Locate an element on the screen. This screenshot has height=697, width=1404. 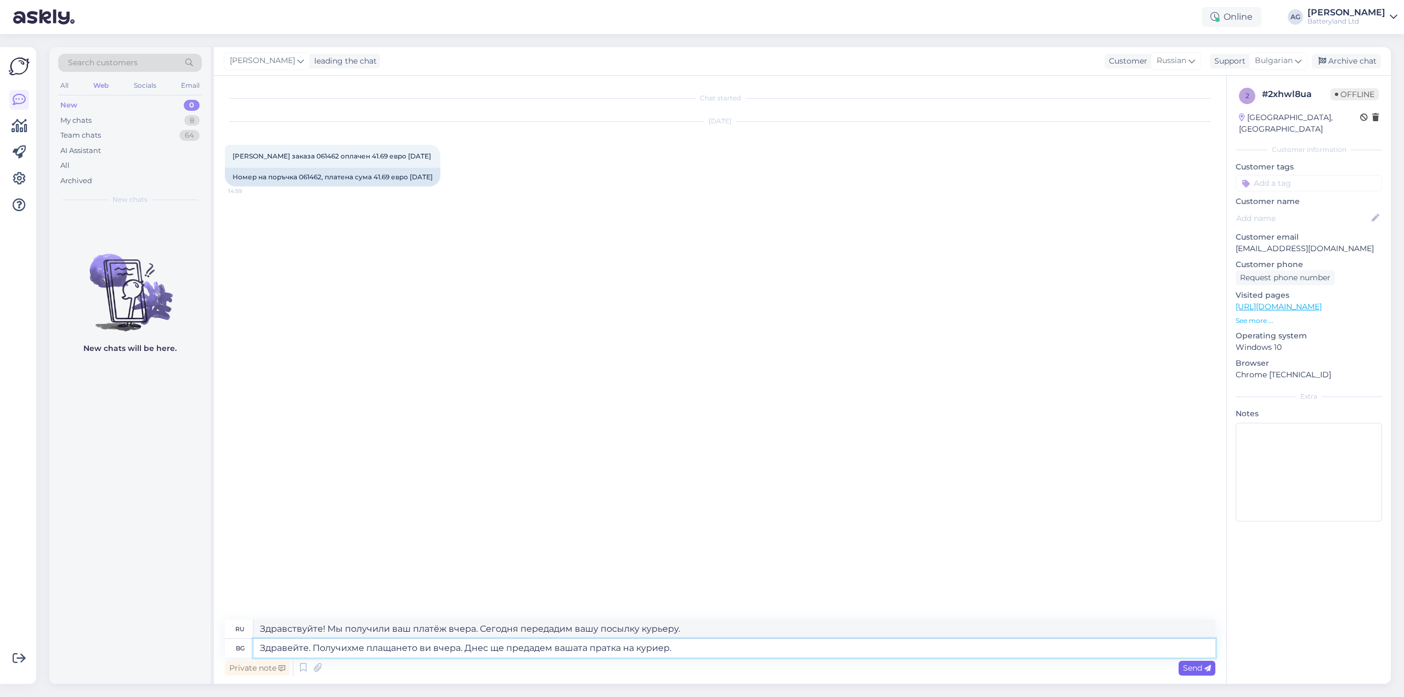
span: Russian is located at coordinates (1171, 61).